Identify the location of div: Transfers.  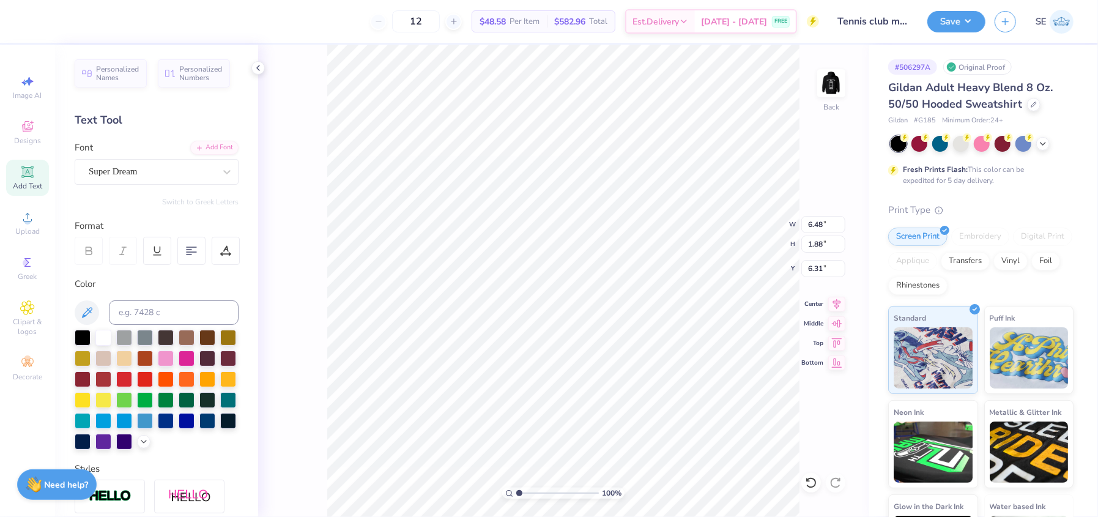
(966, 261).